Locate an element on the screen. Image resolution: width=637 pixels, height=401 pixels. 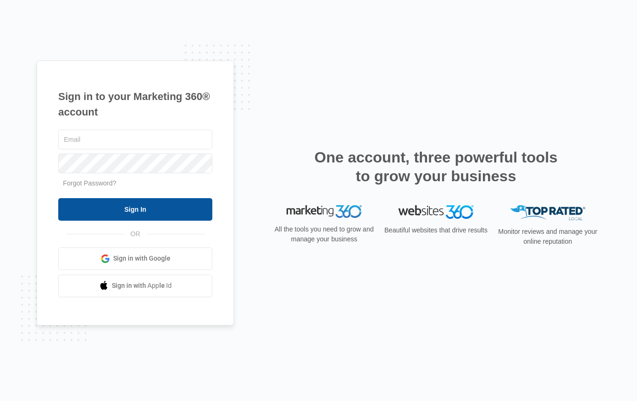
span: Sign in with Google is located at coordinates (142, 258).